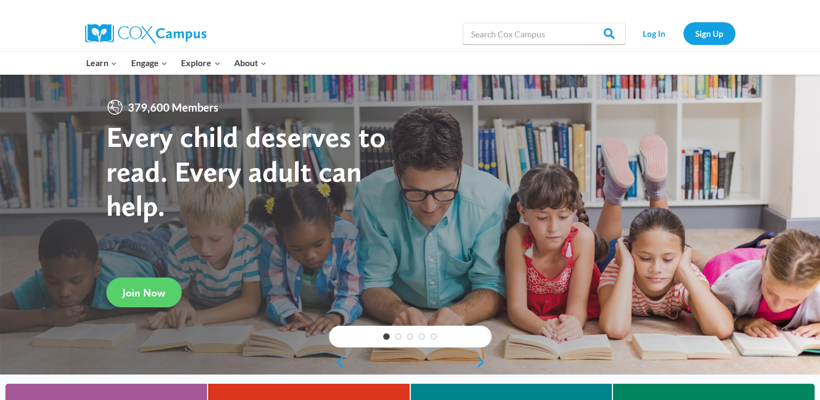  I want to click on a: previous, so click(337, 362).